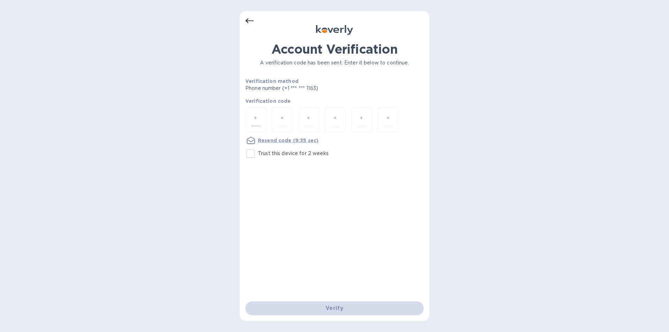 The width and height of the screenshot is (669, 332). What do you see at coordinates (335, 101) in the screenshot?
I see `p: Verification code` at bounding box center [335, 101].